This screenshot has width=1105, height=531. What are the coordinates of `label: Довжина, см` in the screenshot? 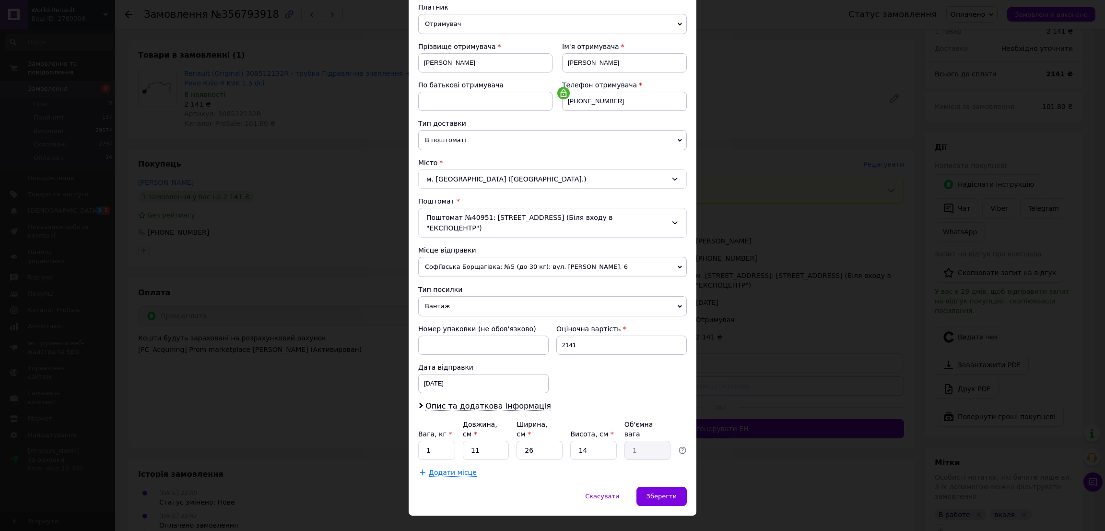 It's located at (480, 429).